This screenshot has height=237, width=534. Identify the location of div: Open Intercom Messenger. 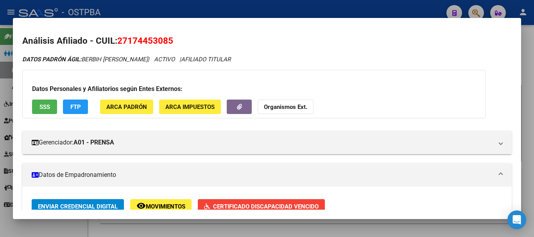
(516, 220).